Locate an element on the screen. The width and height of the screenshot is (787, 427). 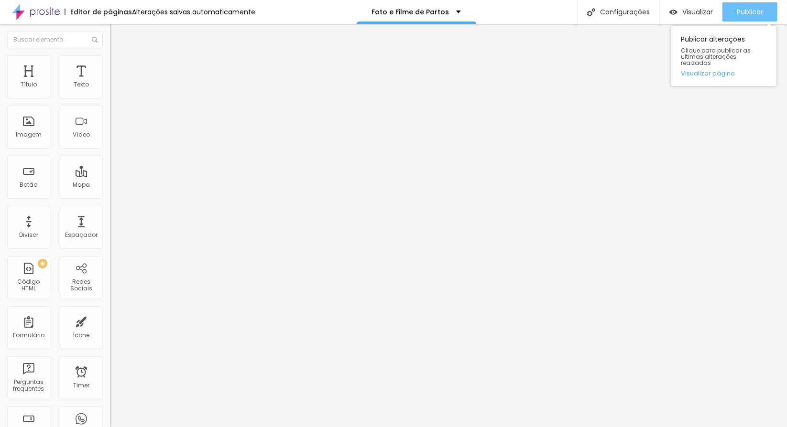
div: Formulário is located at coordinates (29, 336).